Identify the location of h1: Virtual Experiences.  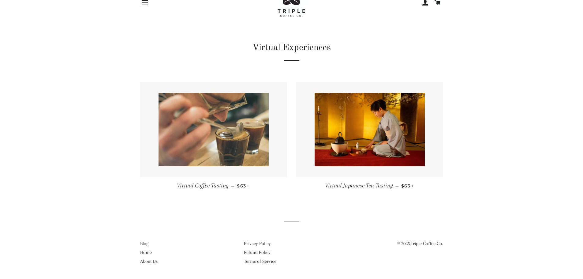
(292, 48).